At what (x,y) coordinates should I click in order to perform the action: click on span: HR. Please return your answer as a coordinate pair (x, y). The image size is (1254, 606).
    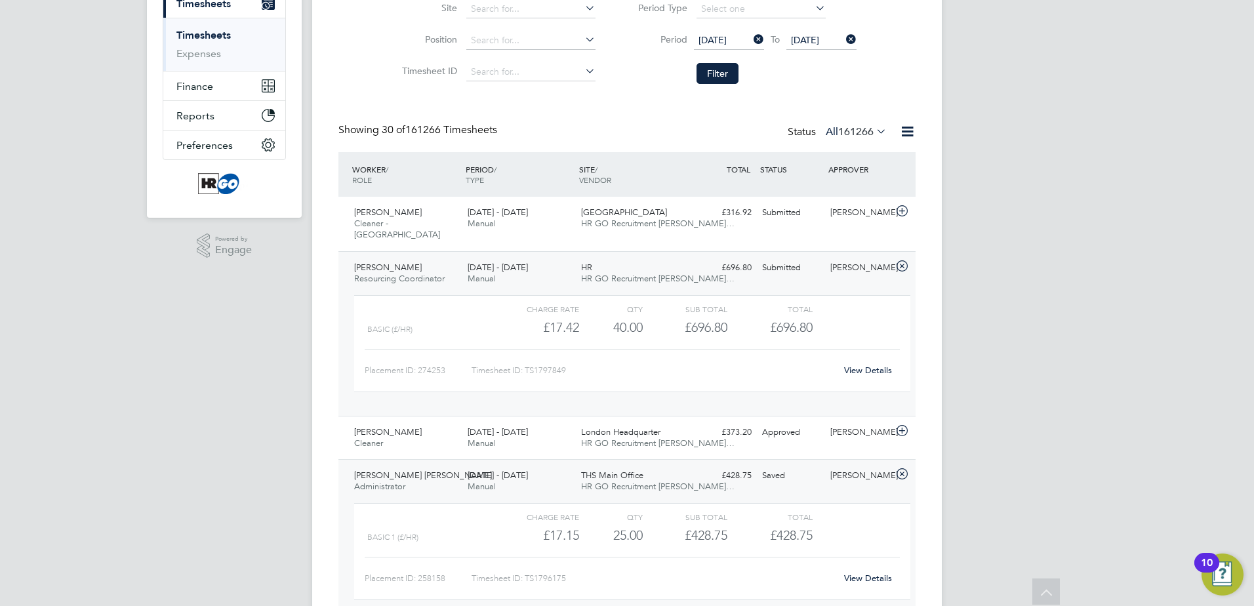
    Looking at the image, I should click on (586, 267).